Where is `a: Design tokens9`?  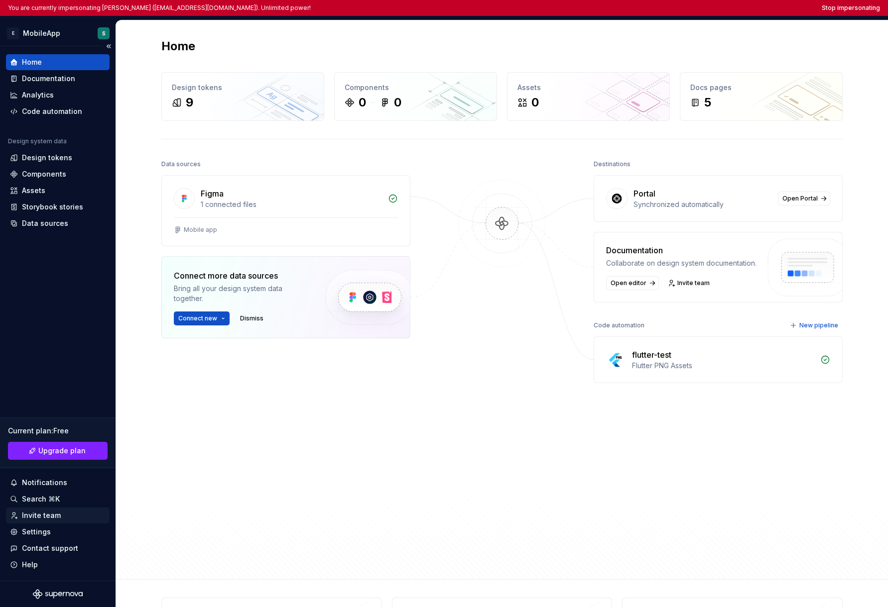
a: Design tokens9 is located at coordinates (242, 97).